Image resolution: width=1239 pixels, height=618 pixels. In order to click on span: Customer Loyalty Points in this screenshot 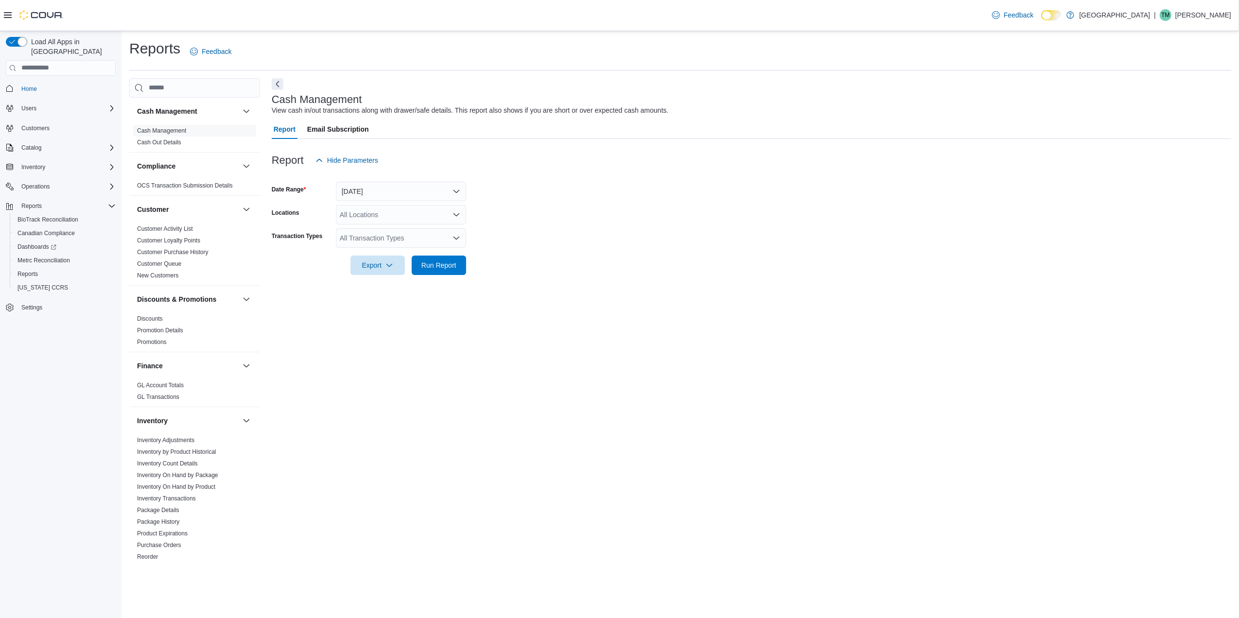, I will do `click(169, 241)`.